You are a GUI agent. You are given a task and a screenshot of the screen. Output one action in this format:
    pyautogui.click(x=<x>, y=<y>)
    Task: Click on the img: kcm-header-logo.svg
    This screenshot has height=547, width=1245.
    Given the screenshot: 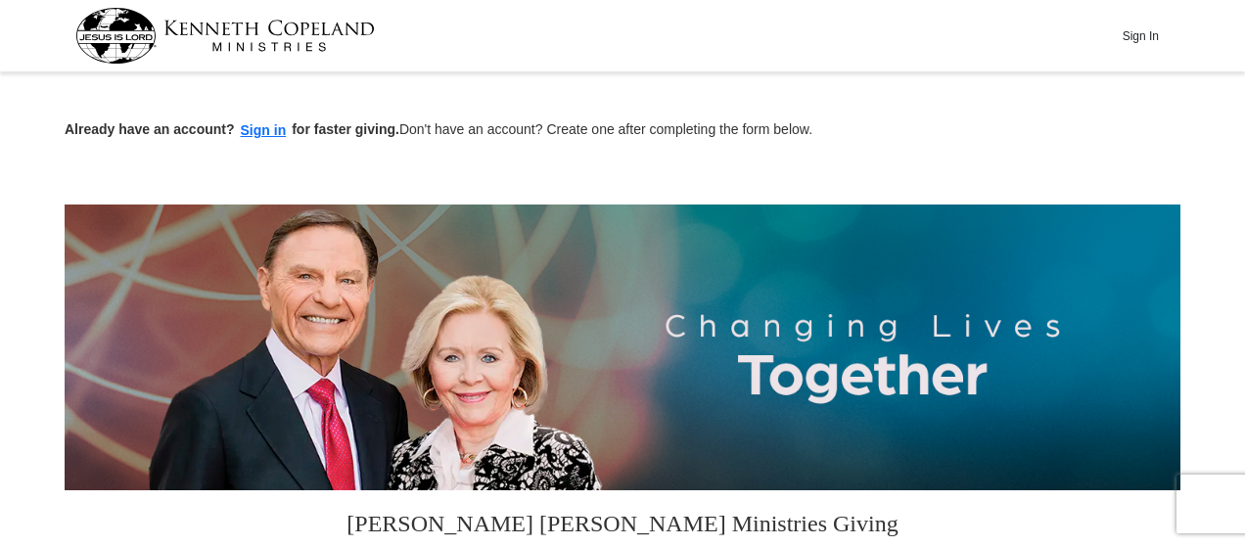 What is the action you would take?
    pyautogui.click(x=225, y=35)
    